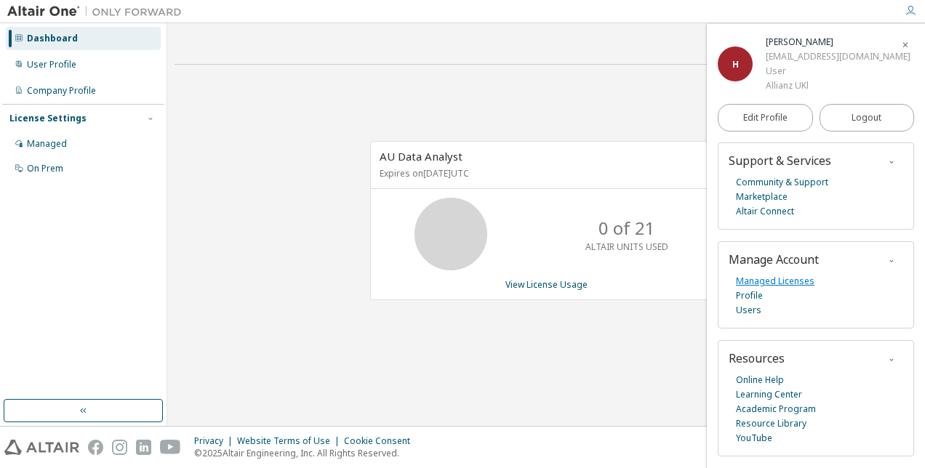 The image size is (925, 468). I want to click on span: AU Data Analyst, so click(421, 156).